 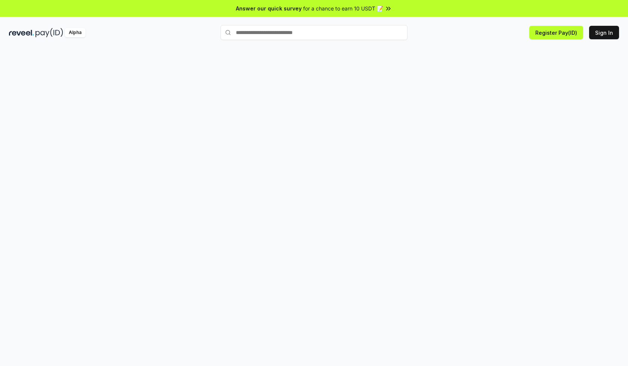 What do you see at coordinates (343, 8) in the screenshot?
I see `span: for a chance to earn 10 USDT 📝` at bounding box center [343, 8].